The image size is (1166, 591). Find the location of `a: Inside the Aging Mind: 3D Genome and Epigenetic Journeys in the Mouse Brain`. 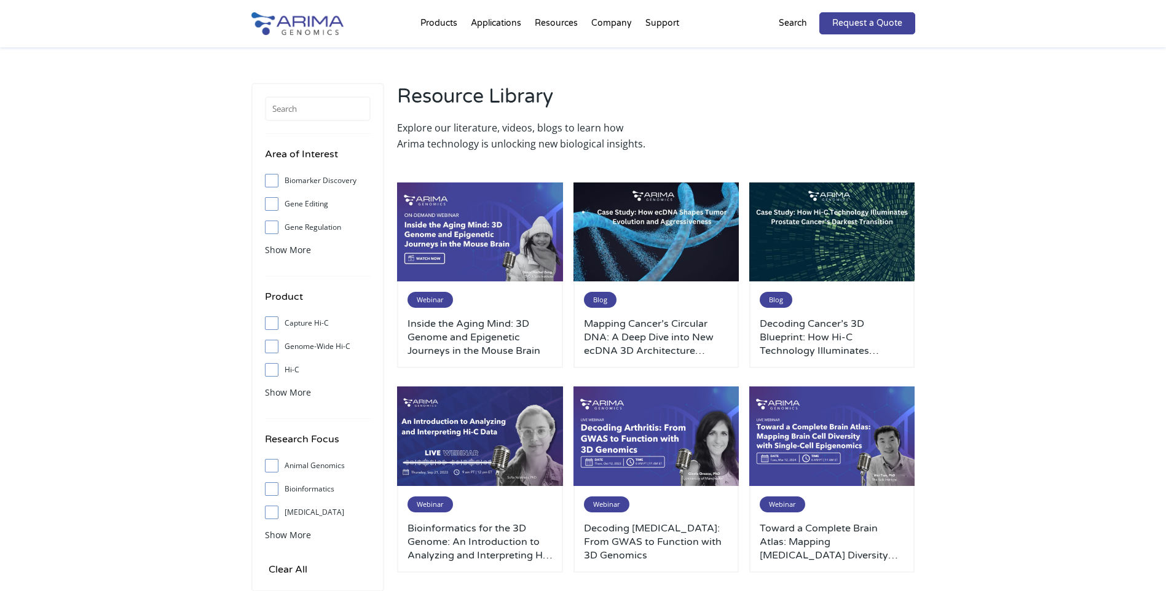

a: Inside the Aging Mind: 3D Genome and Epigenetic Journeys in the Mouse Brain is located at coordinates (480, 337).